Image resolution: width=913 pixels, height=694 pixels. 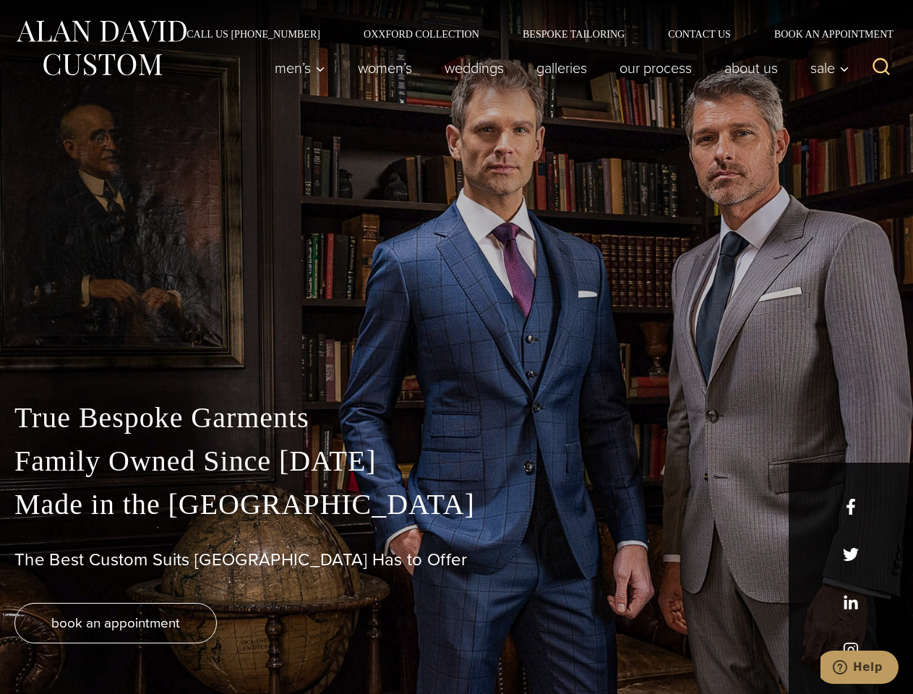 What do you see at coordinates (826, 68) in the screenshot?
I see `button: Sale sub menu toggle` at bounding box center [826, 68].